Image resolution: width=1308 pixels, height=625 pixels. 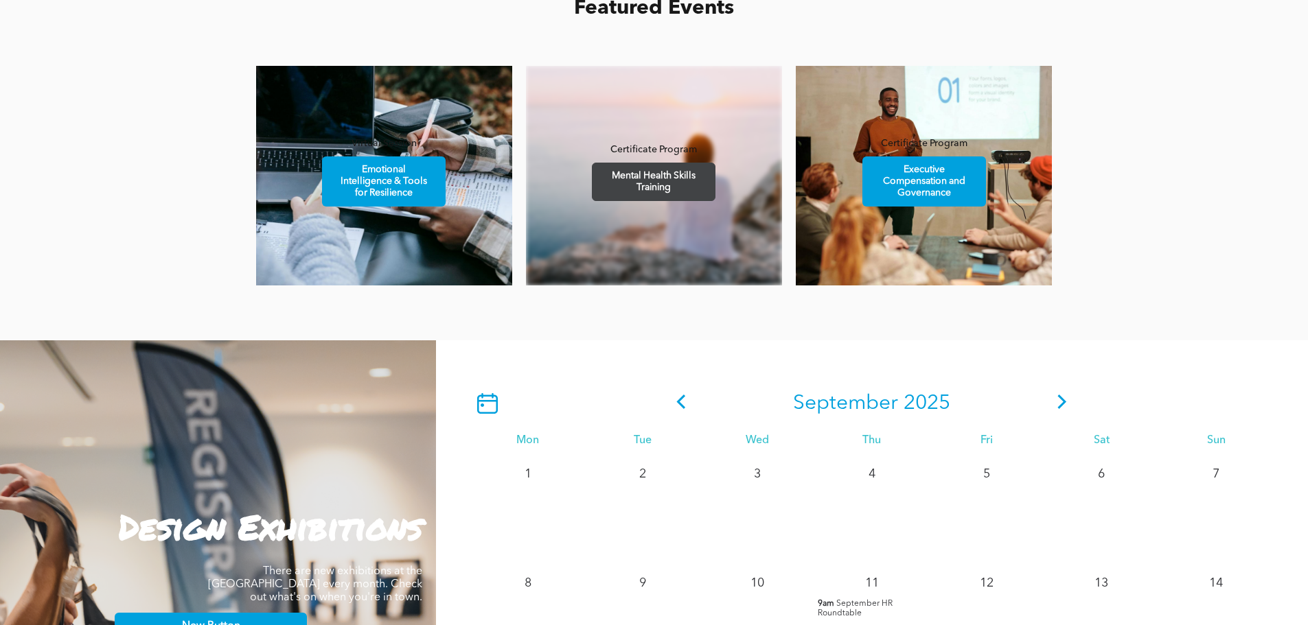 What do you see at coordinates (986, 583) in the screenshot?
I see `p: 12` at bounding box center [986, 583].